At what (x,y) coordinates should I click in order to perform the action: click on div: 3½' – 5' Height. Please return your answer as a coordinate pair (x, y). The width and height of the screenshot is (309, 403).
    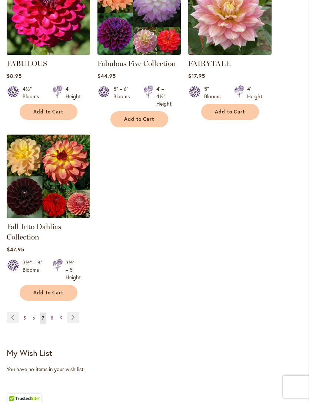
    Looking at the image, I should click on (73, 270).